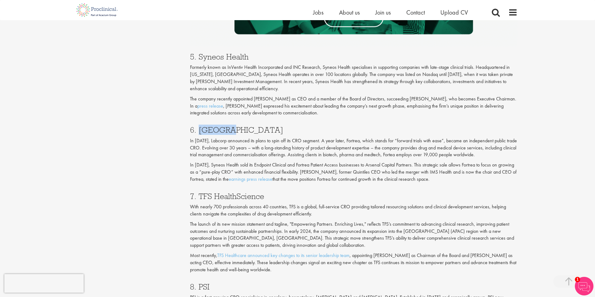  What do you see at coordinates (349, 12) in the screenshot?
I see `a: About us` at bounding box center [349, 12].